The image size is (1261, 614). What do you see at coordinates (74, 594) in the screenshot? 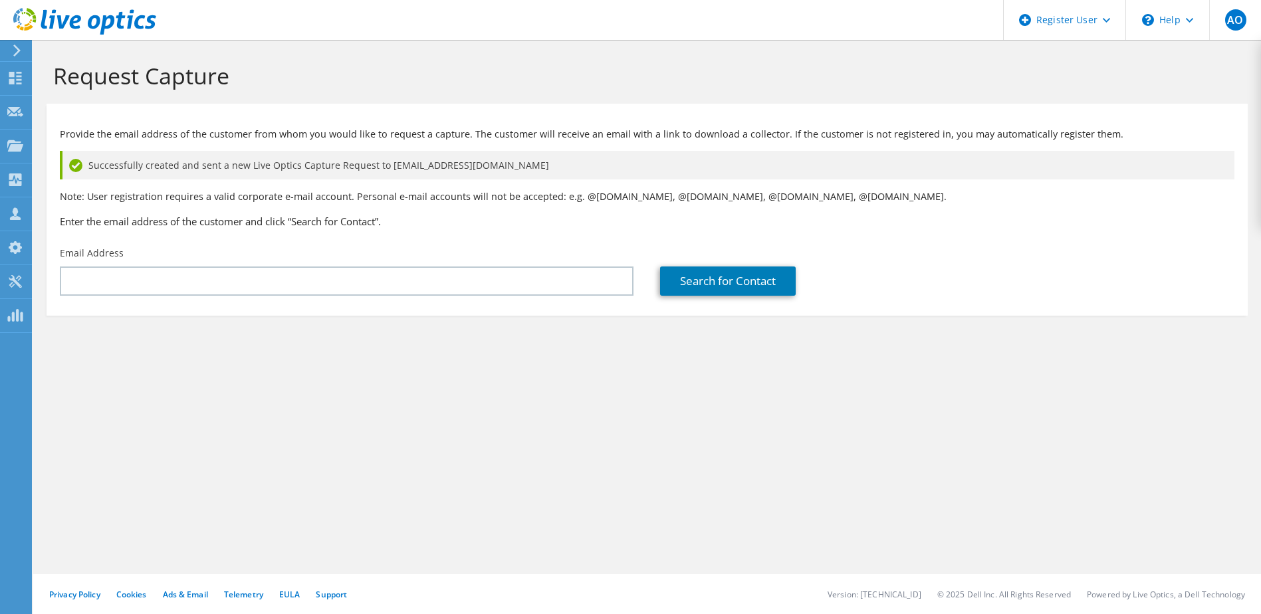
I see `a: Privacy Policy` at bounding box center [74, 594].